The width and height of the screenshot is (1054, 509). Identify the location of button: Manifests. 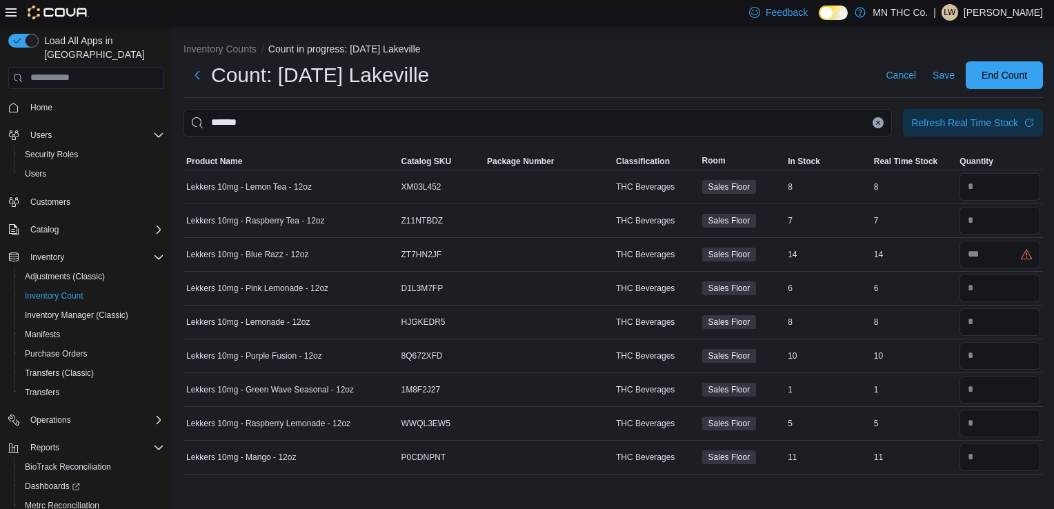
(92, 335).